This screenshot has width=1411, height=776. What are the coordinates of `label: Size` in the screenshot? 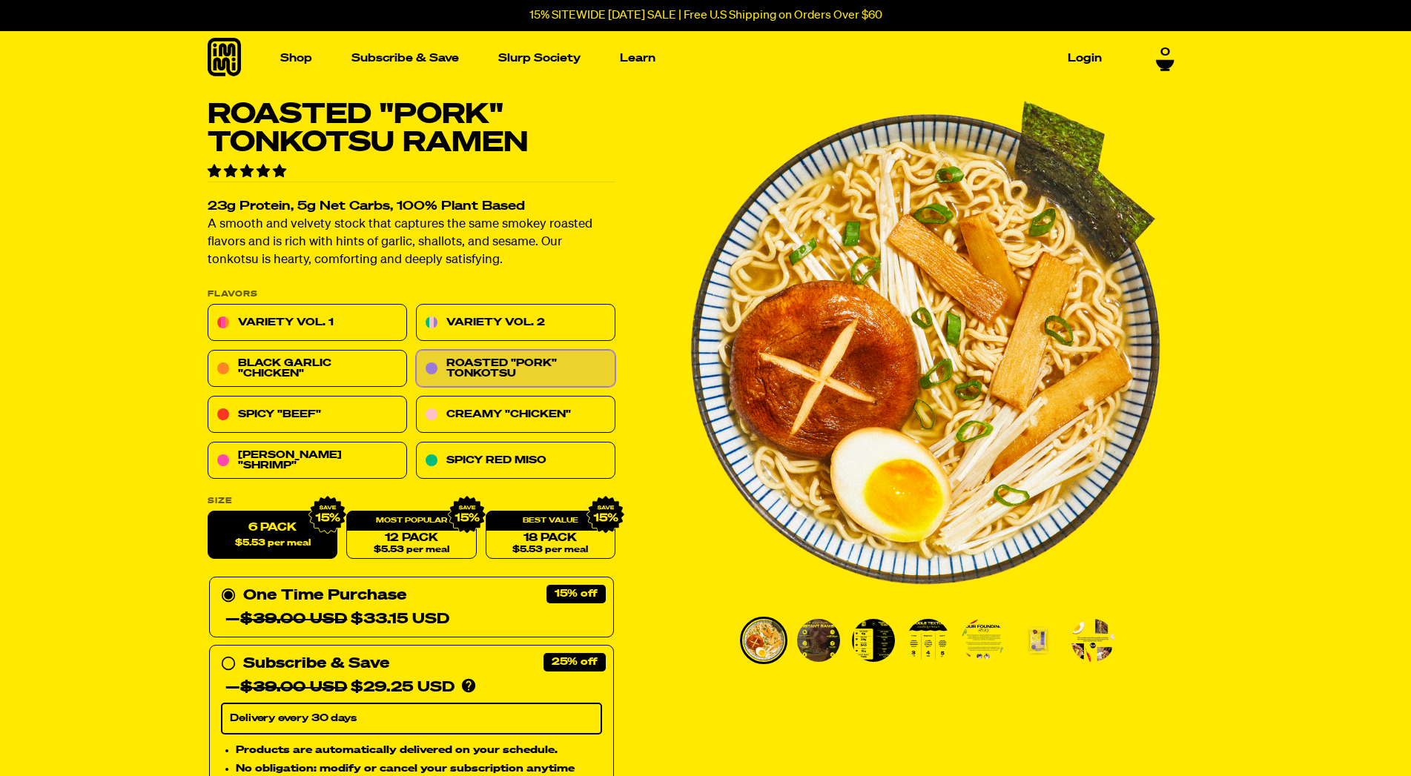 It's located at (412, 501).